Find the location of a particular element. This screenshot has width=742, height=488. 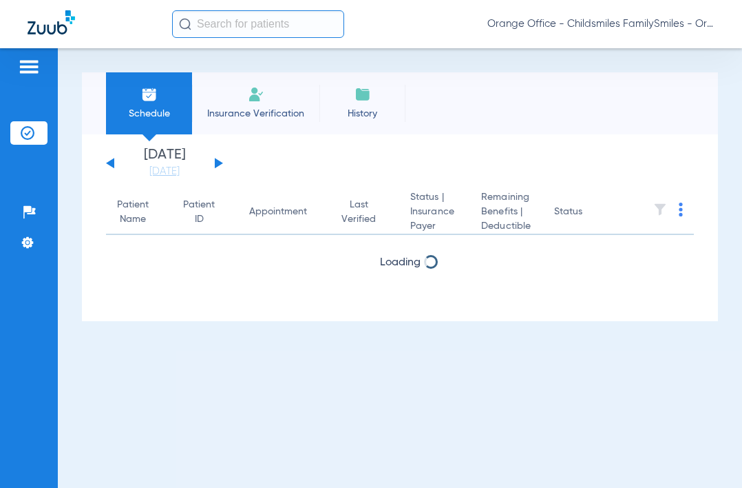

img: filter.svg is located at coordinates (660, 209).